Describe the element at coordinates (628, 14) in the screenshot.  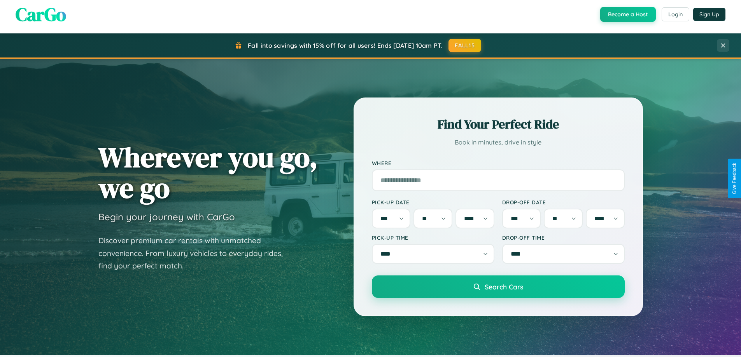
I see `button: Become a Host` at that location.